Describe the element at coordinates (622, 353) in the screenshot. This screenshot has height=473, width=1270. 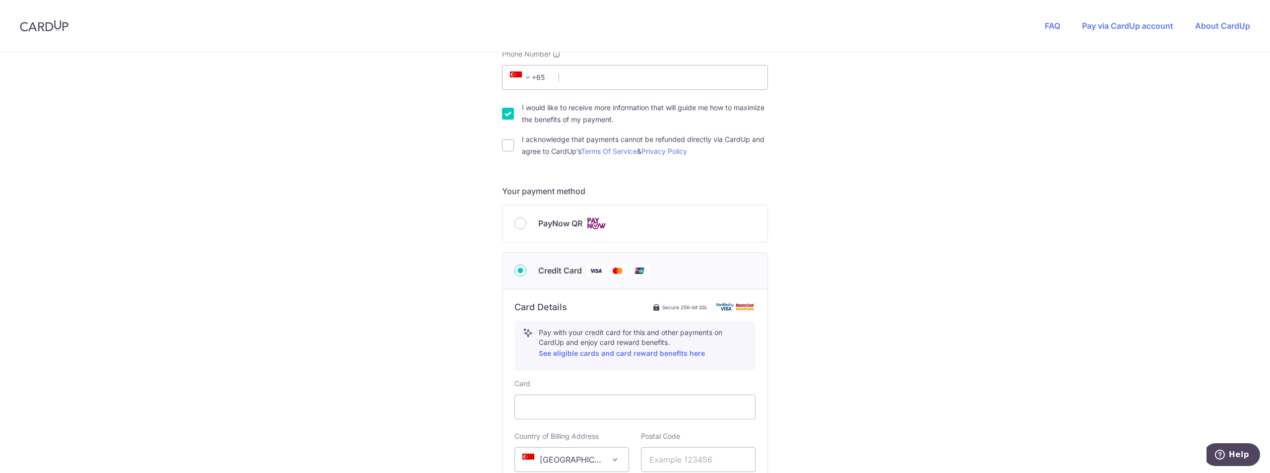
I see `a: See eligible cards and card reward benefits here` at that location.